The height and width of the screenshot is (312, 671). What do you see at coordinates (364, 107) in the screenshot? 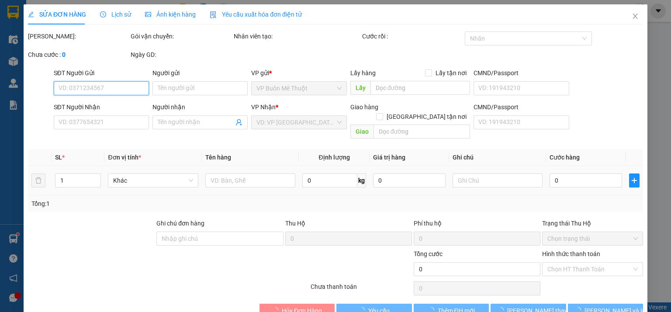
I see `span: Giao hàng` at bounding box center [364, 107].